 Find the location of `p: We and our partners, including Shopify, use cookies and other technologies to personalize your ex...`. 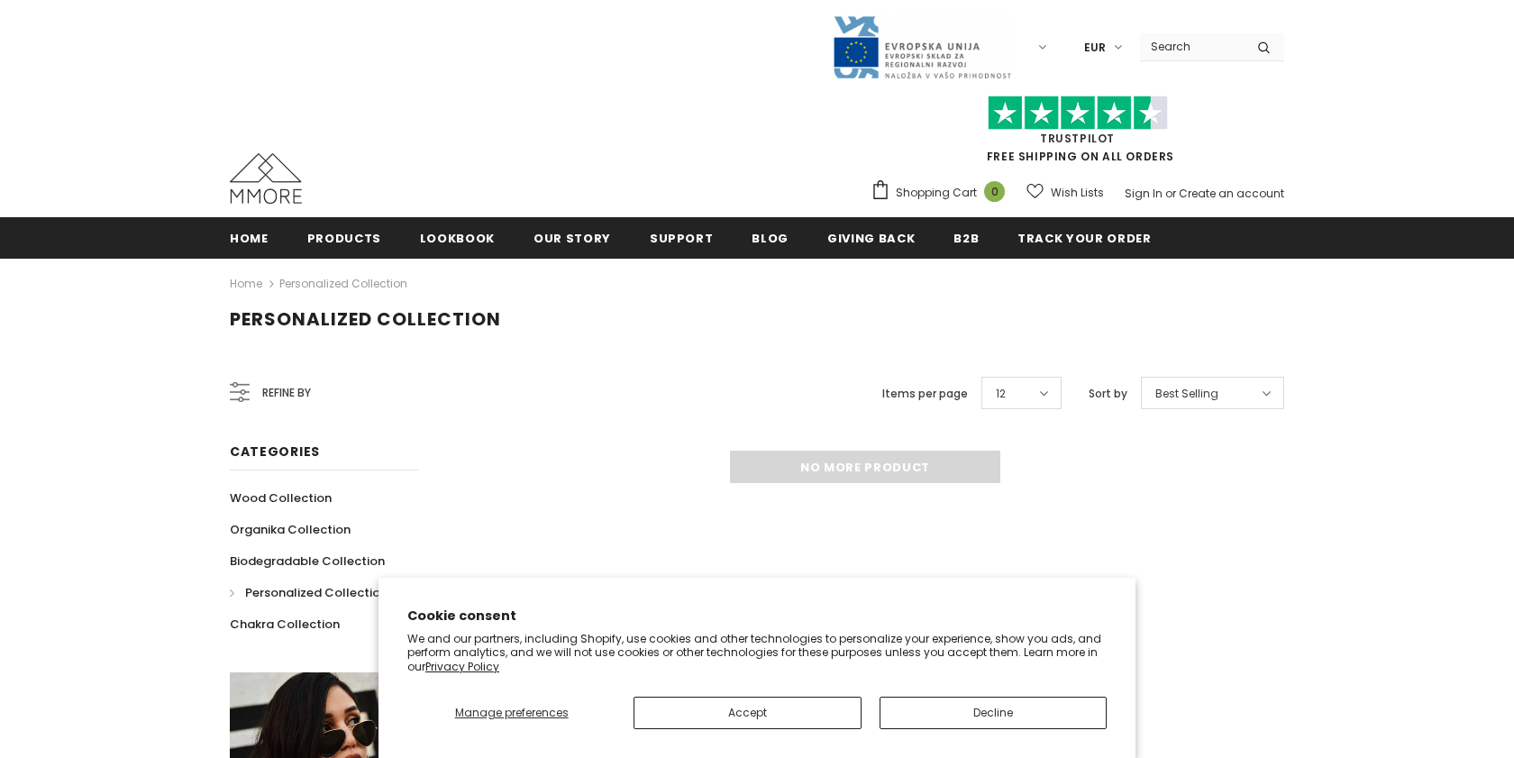

p: We and our partners, including Shopify, use cookies and other technologies to personalize your ex... is located at coordinates (757, 653).